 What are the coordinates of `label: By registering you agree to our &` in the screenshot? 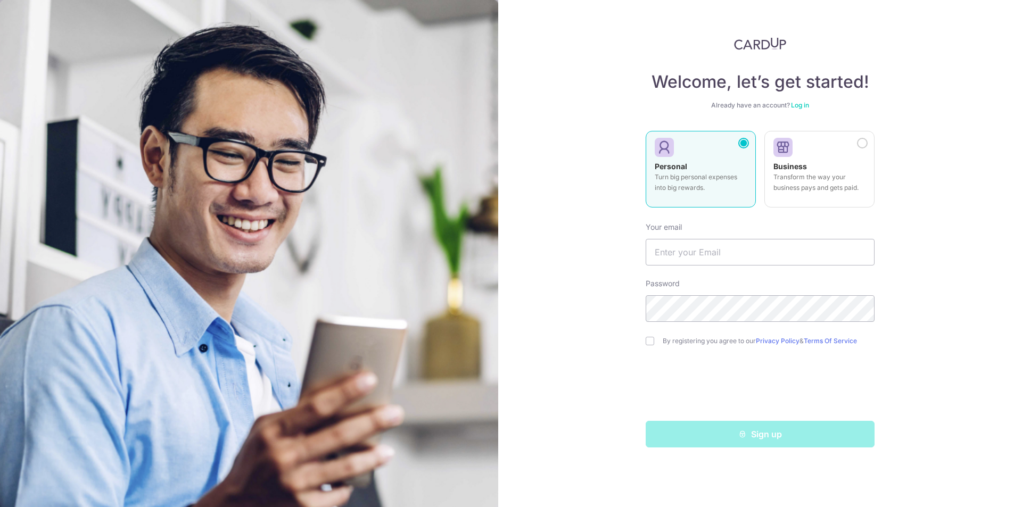 It's located at (768, 341).